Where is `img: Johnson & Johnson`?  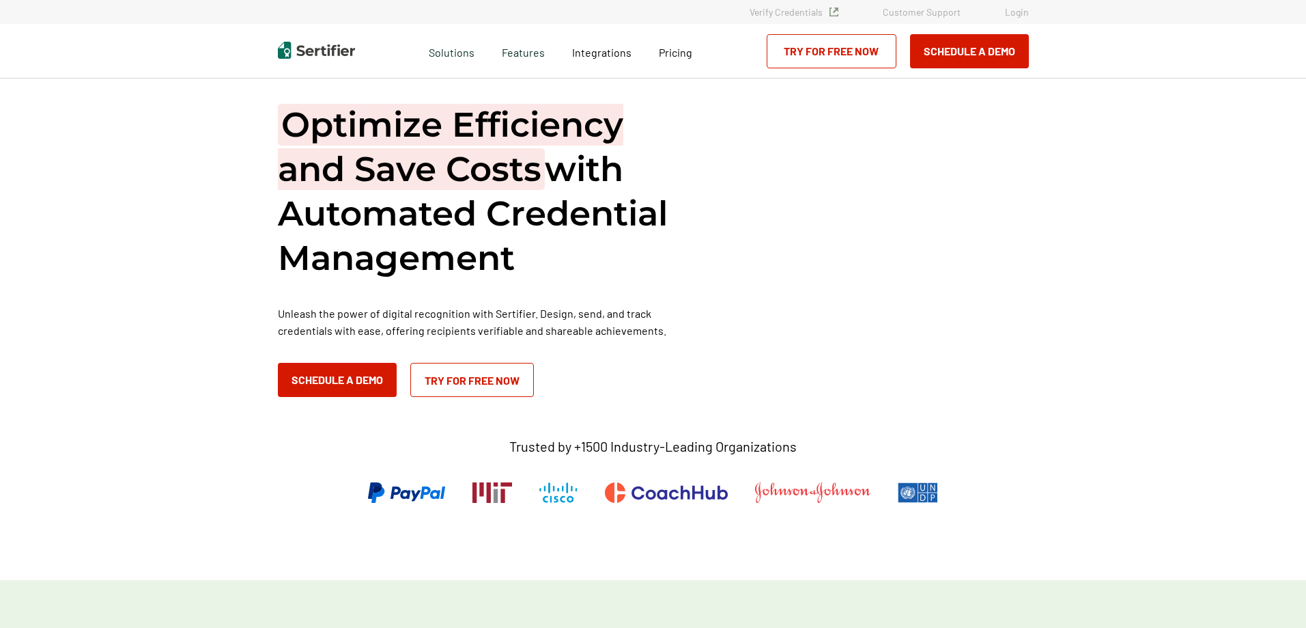 img: Johnson & Johnson is located at coordinates (813, 492).